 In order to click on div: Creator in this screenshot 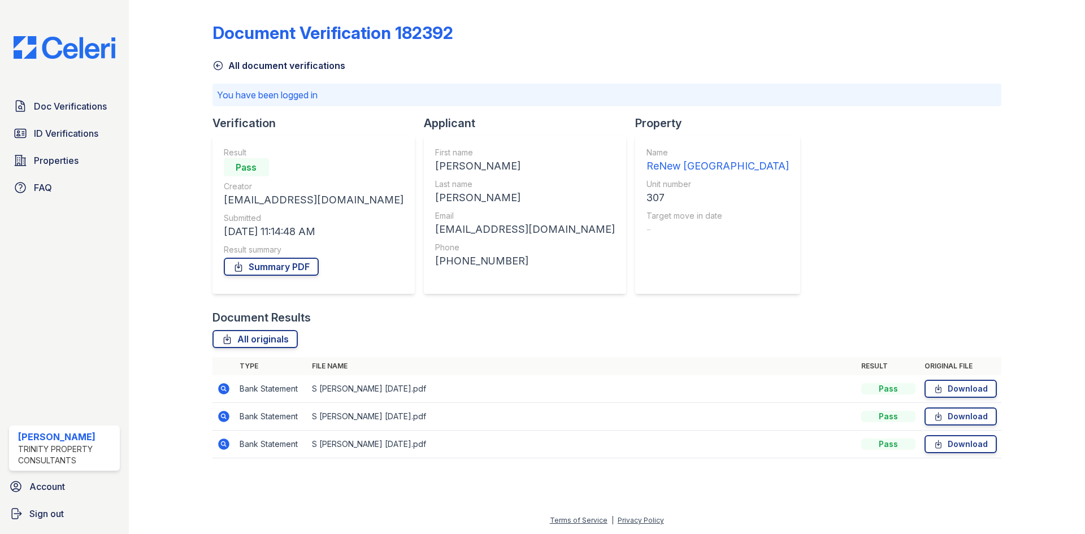, I will do `click(314, 186)`.